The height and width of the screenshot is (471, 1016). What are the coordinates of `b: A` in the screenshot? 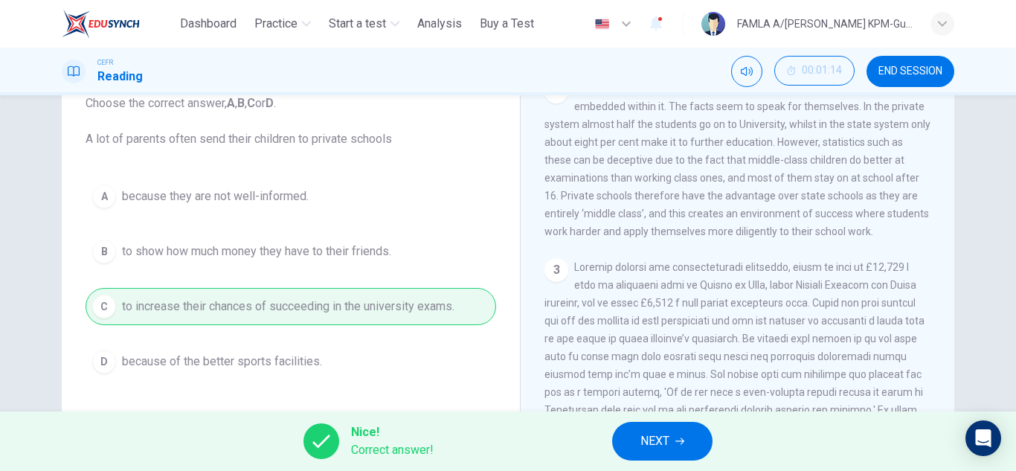 It's located at (231, 103).